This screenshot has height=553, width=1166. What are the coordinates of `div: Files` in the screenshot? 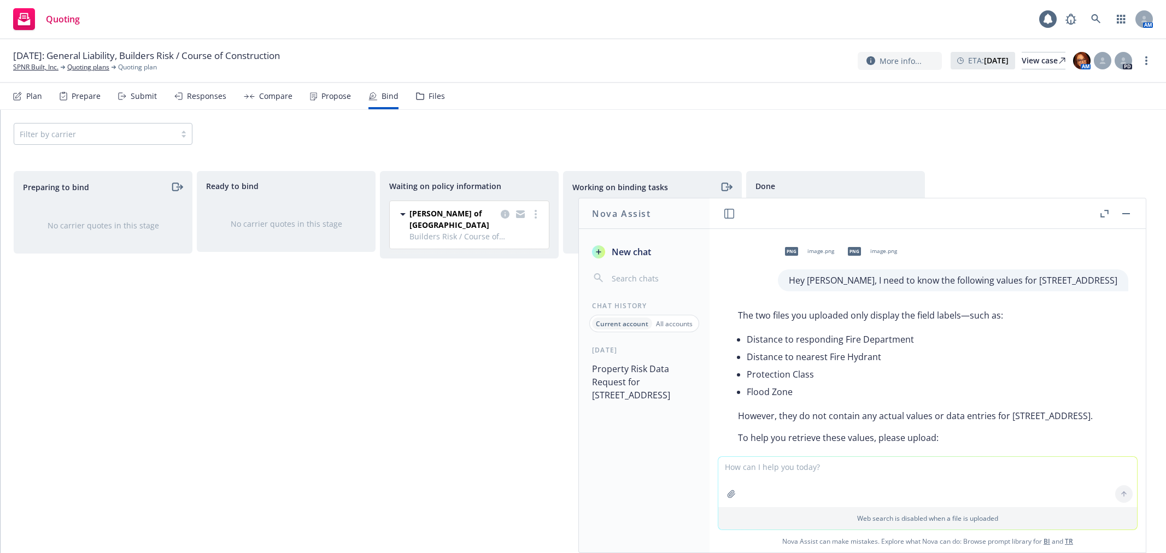 It's located at (437, 96).